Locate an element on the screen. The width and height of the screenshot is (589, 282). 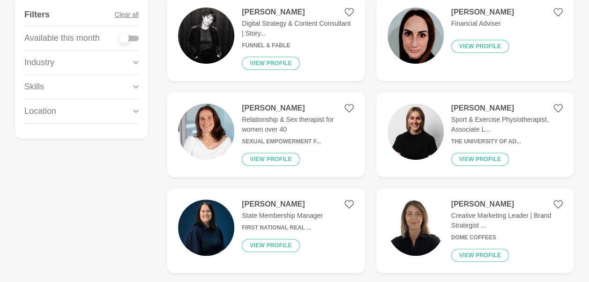
h6: The University of Ad... is located at coordinates (507, 142).